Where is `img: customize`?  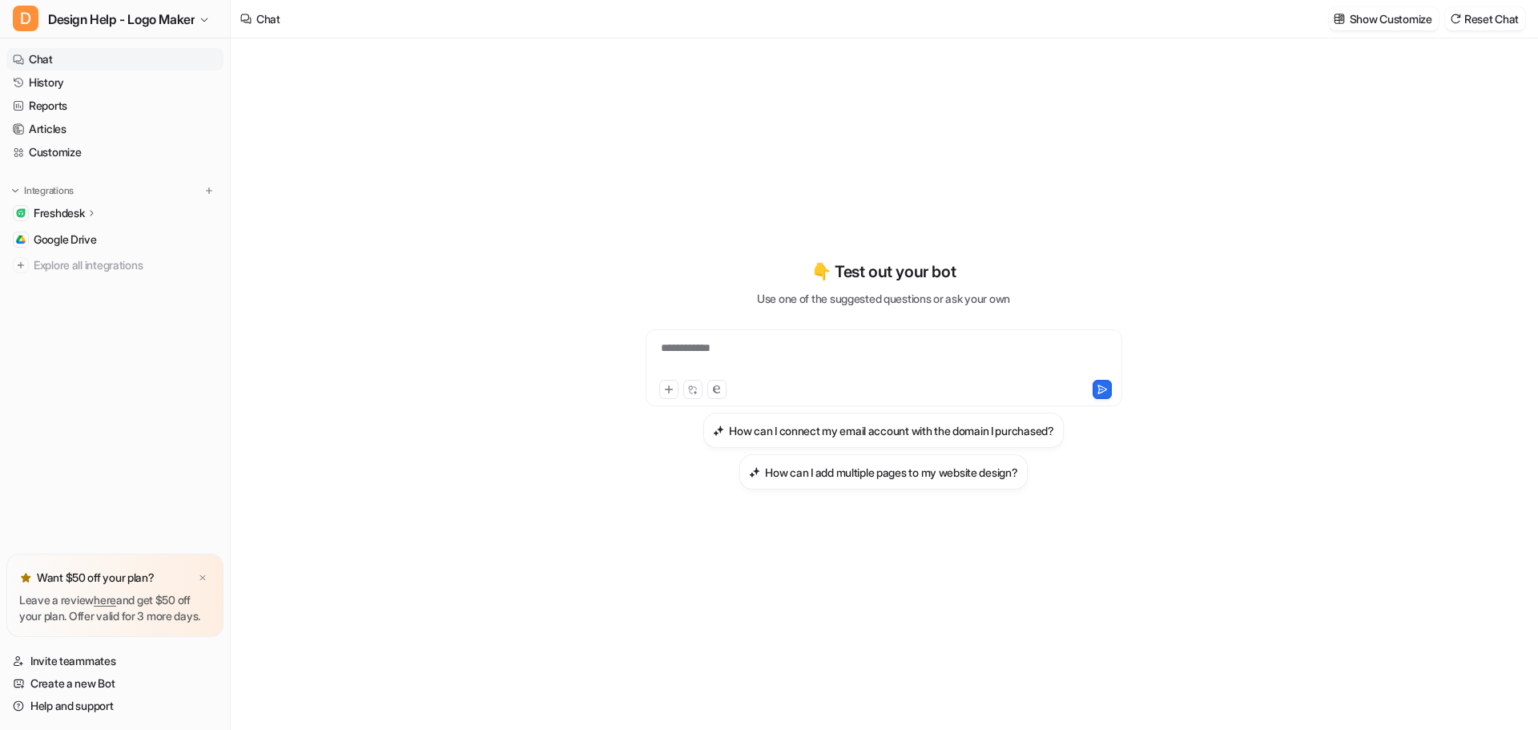
img: customize is located at coordinates (1339, 18).